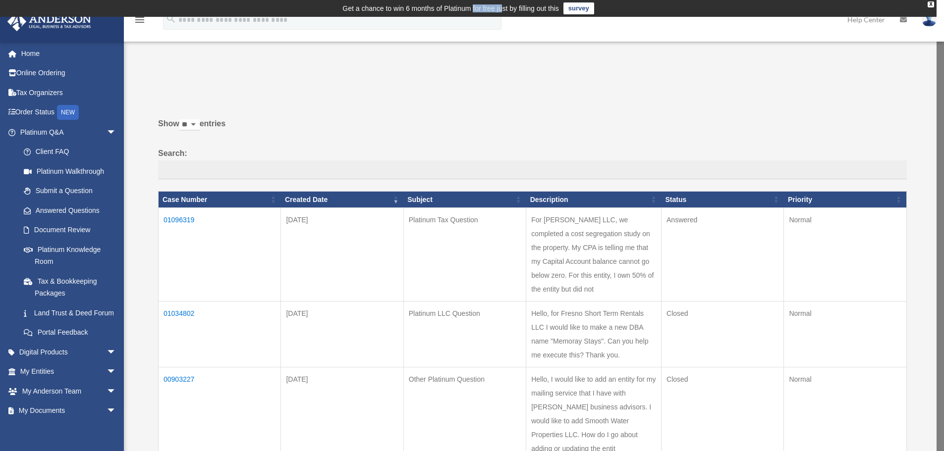 This screenshot has width=944, height=451. I want to click on th: Priority: activate to sort column ascending, so click(845, 200).